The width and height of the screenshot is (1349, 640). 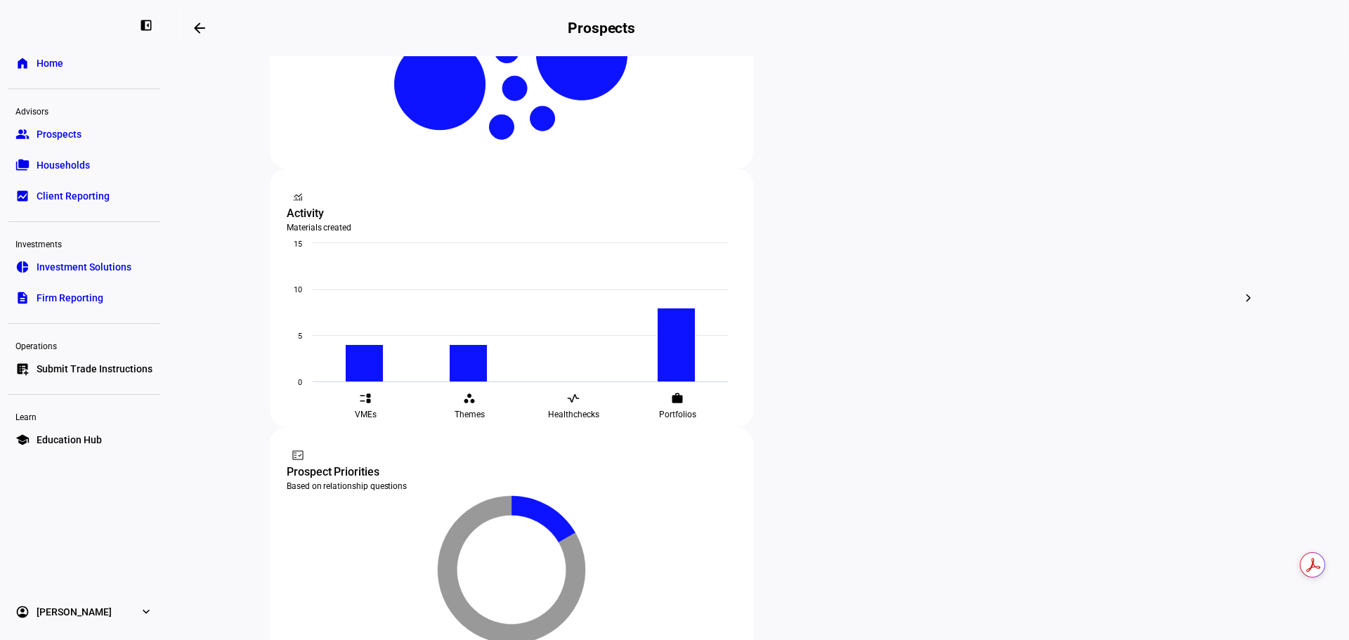 I want to click on a: folder_copyHouseholds, so click(x=84, y=165).